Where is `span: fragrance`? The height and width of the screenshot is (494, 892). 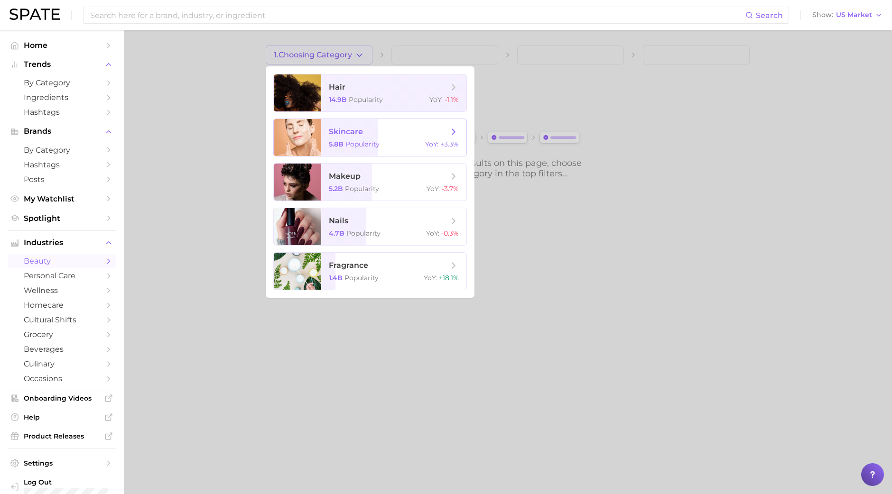
span: fragrance is located at coordinates (348, 265).